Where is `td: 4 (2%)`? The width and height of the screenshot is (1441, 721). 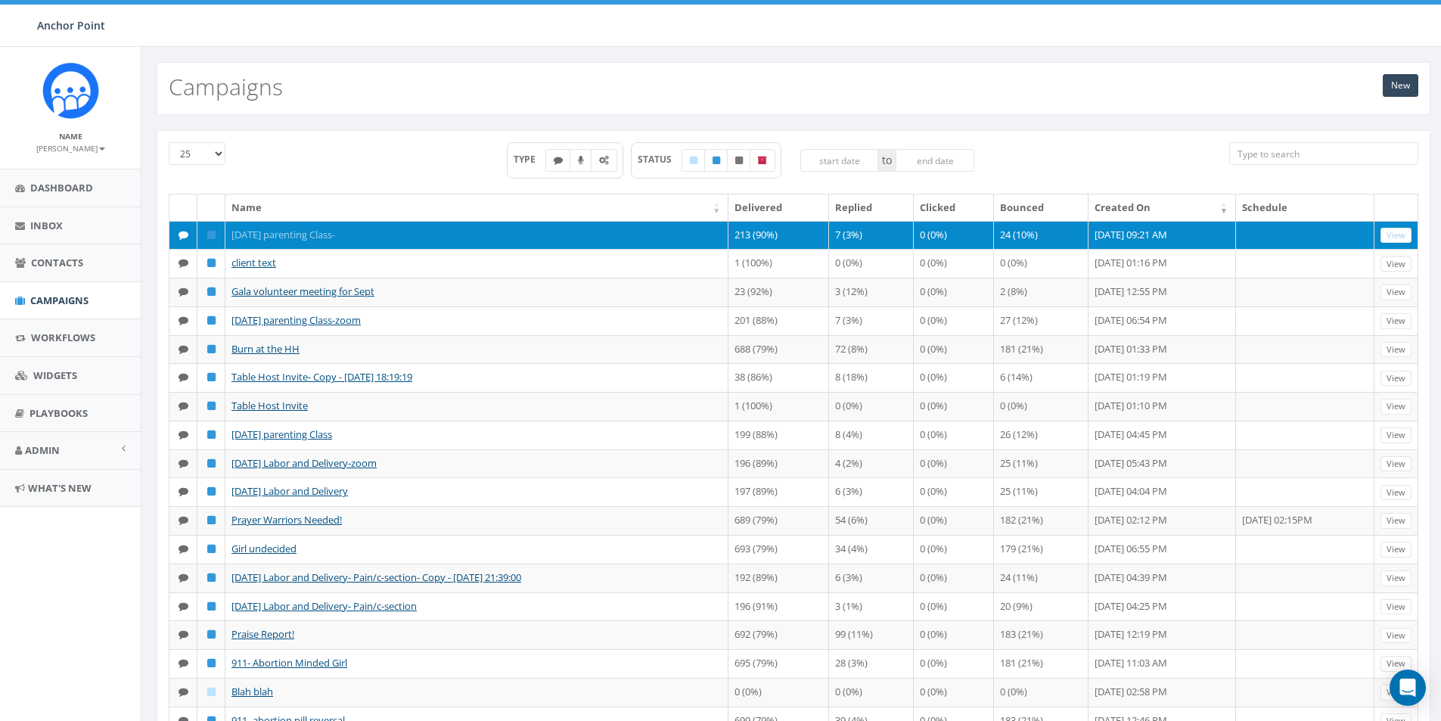
td: 4 (2%) is located at coordinates (871, 464).